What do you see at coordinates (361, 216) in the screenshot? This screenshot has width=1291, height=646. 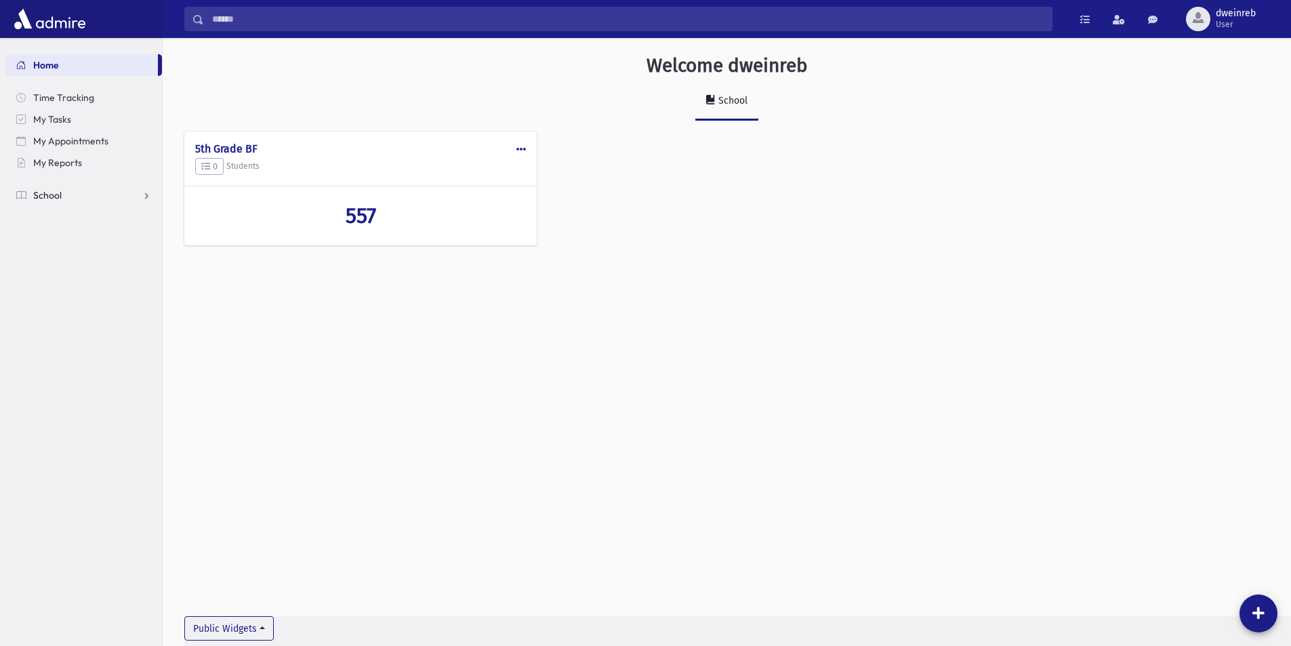 I see `a: 557` at bounding box center [361, 216].